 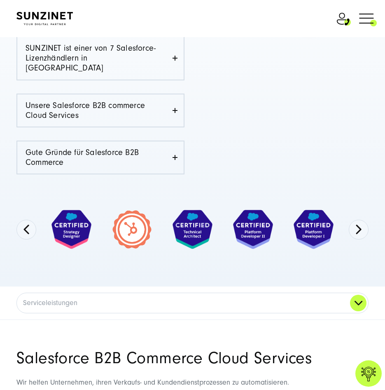 What do you see at coordinates (26, 229) in the screenshot?
I see `button: Previous` at bounding box center [26, 229].